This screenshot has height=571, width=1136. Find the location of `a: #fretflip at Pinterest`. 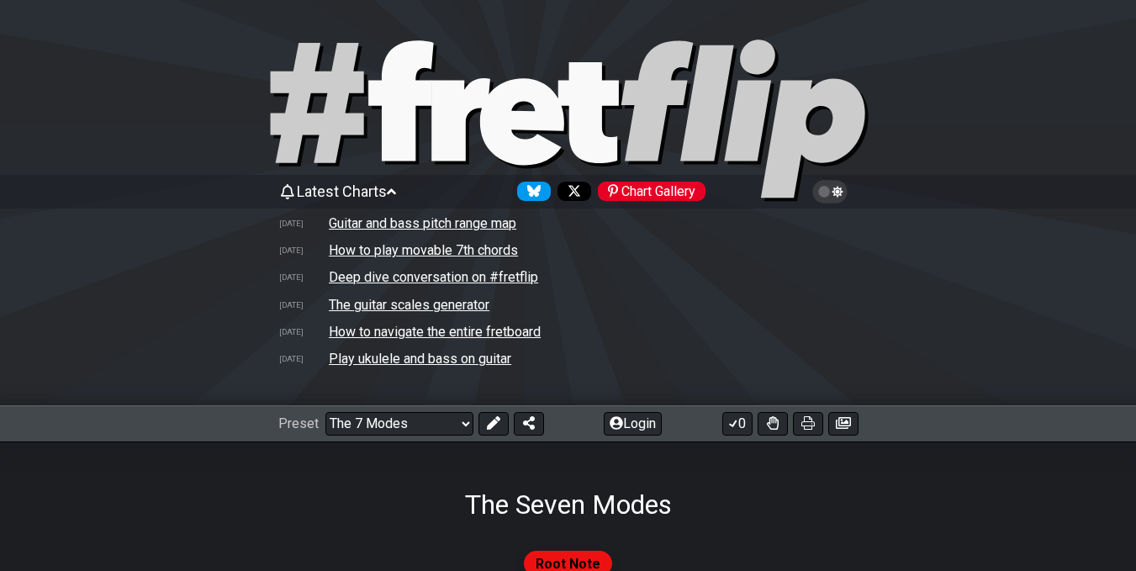

a: #fretflip at Pinterest is located at coordinates (649, 191).